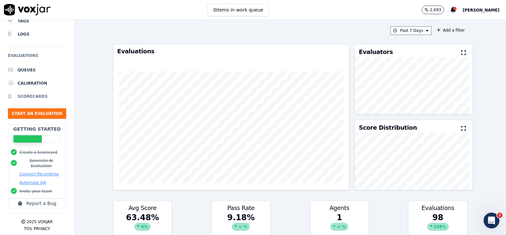 This screenshot has width=506, height=235. What do you see at coordinates (436, 10) in the screenshot?
I see `p: 2,693` at bounding box center [436, 10].